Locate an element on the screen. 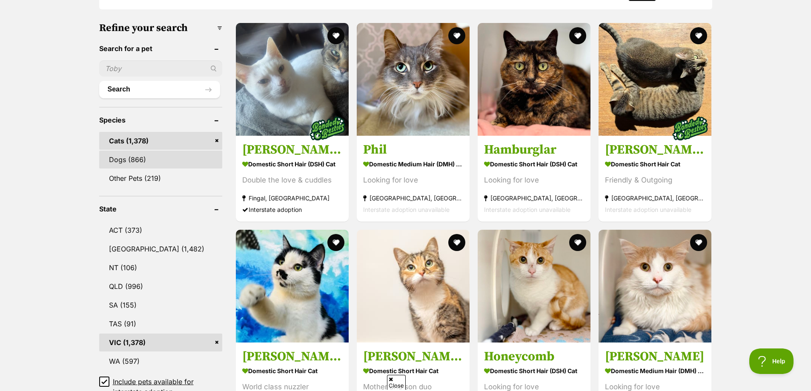  input: Toby is located at coordinates (161, 69).